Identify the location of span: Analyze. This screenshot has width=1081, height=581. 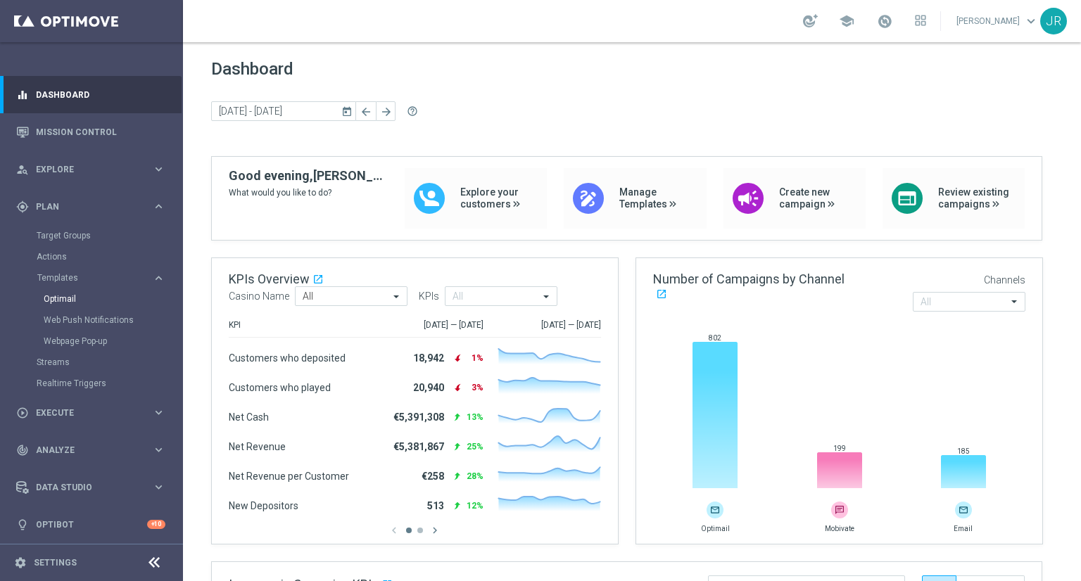
(94, 450).